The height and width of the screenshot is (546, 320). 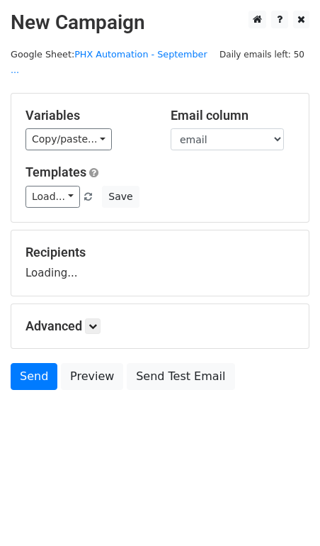 What do you see at coordinates (52, 196) in the screenshot?
I see `a: Load...` at bounding box center [52, 196].